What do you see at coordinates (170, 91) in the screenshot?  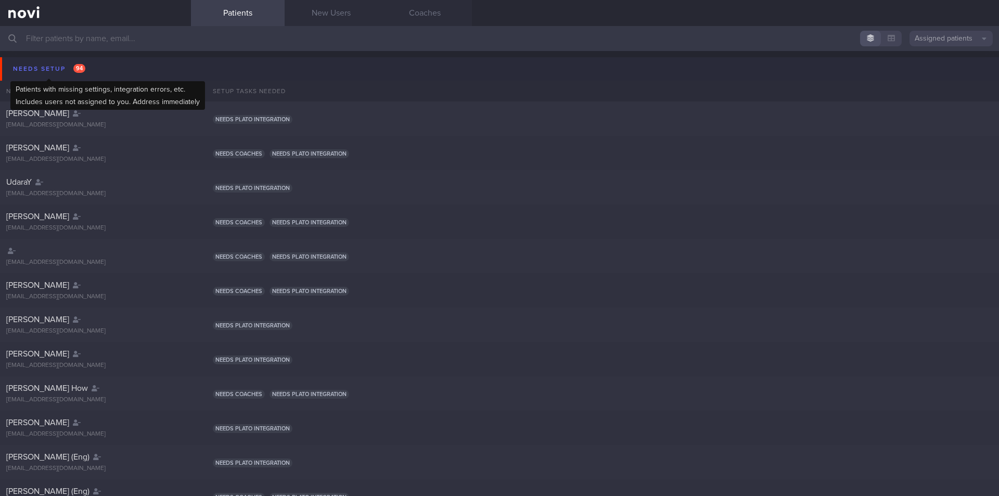 I see `div: Chats` at bounding box center [170, 91].